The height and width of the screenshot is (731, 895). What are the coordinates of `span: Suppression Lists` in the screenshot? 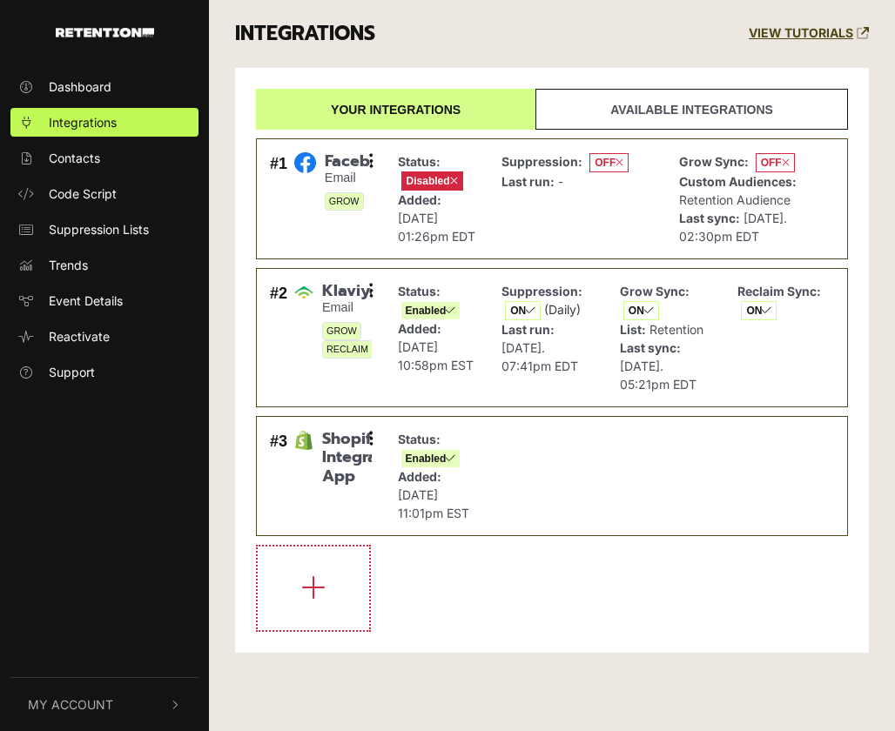 It's located at (98, 229).